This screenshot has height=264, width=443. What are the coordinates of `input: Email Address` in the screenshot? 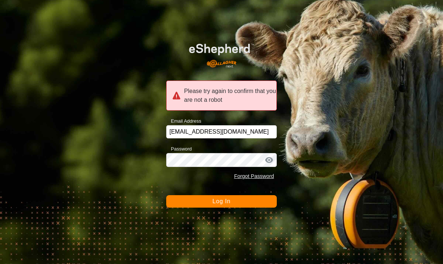 It's located at (222, 132).